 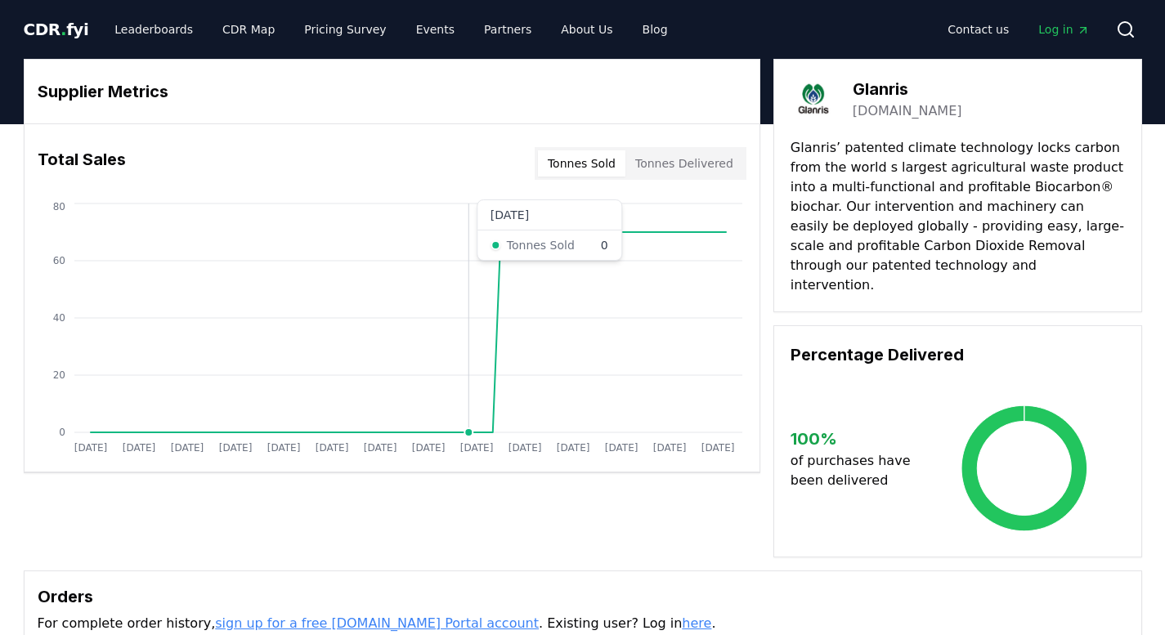 I want to click on tspan: 0, so click(x=62, y=432).